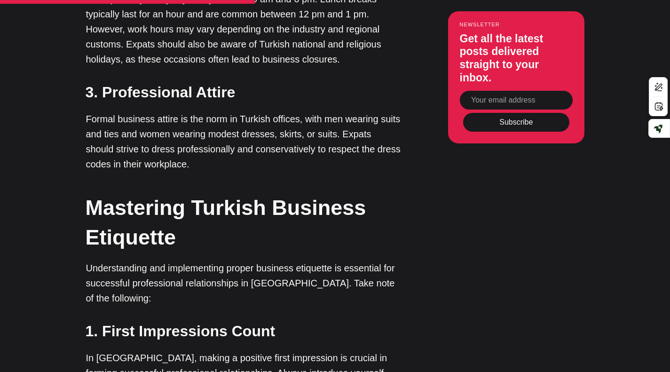 The image size is (670, 372). Describe the element at coordinates (517, 122) in the screenshot. I see `button: Subscribe` at that location.